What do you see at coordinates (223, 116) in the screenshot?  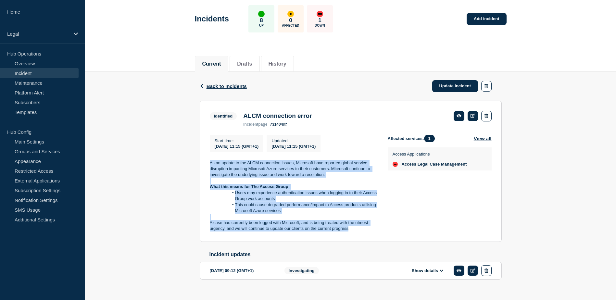 I see `span: Identified` at bounding box center [223, 116].